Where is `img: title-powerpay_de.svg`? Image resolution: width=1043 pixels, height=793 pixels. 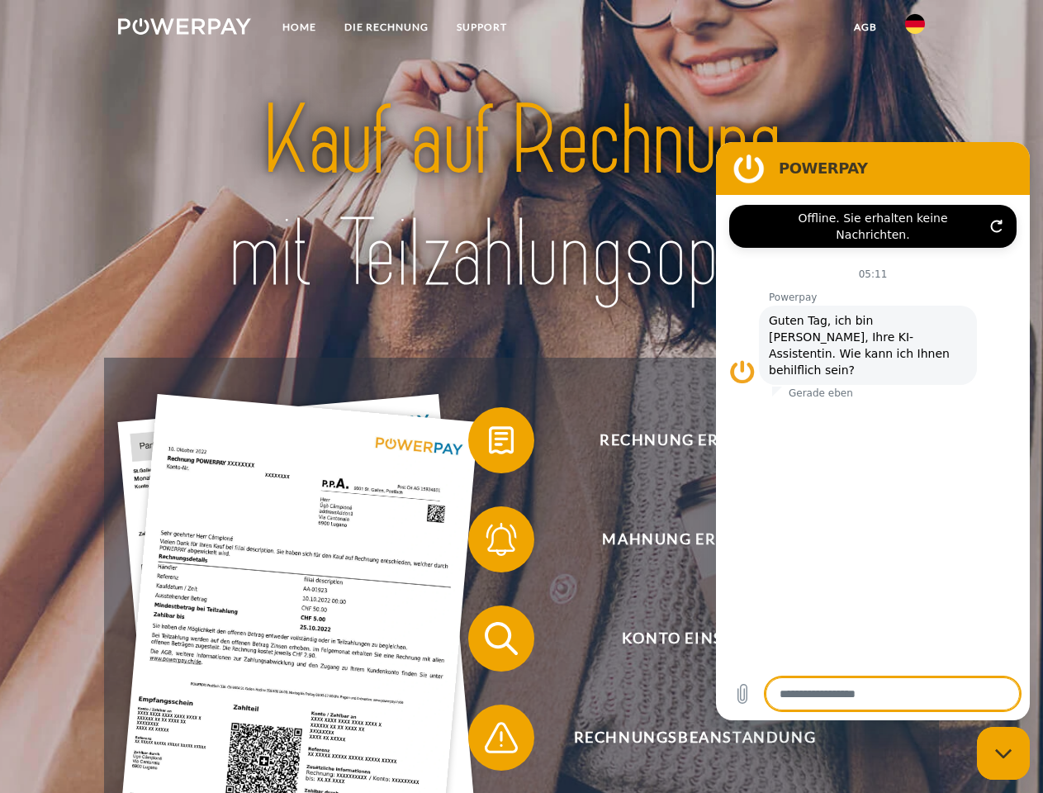 img: title-powerpay_de.svg is located at coordinates (521, 197).